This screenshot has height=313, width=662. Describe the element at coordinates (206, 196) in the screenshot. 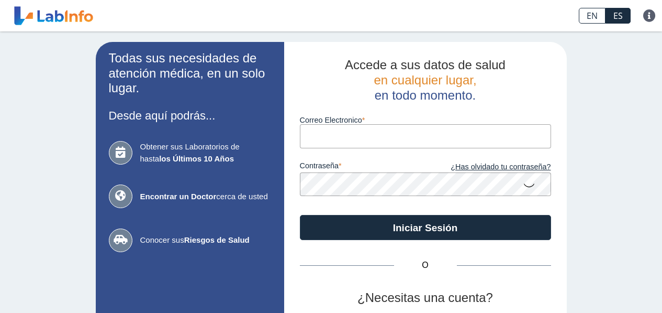

I see `span: cerca de usted` at that location.